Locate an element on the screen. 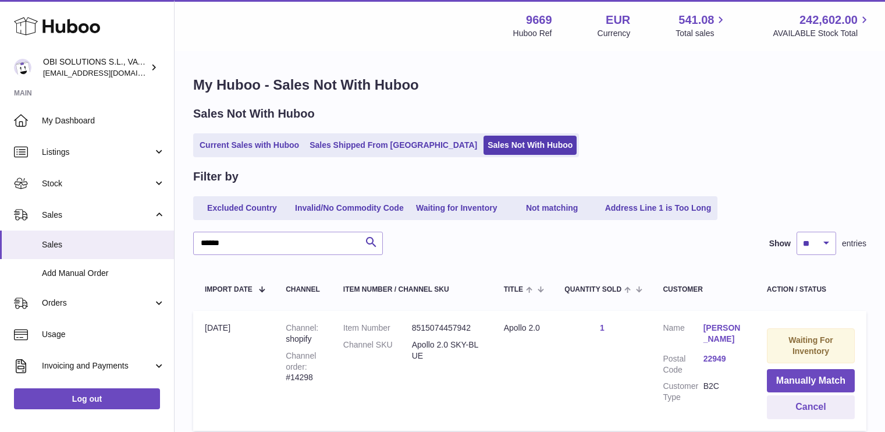  span: entries is located at coordinates (854, 243).